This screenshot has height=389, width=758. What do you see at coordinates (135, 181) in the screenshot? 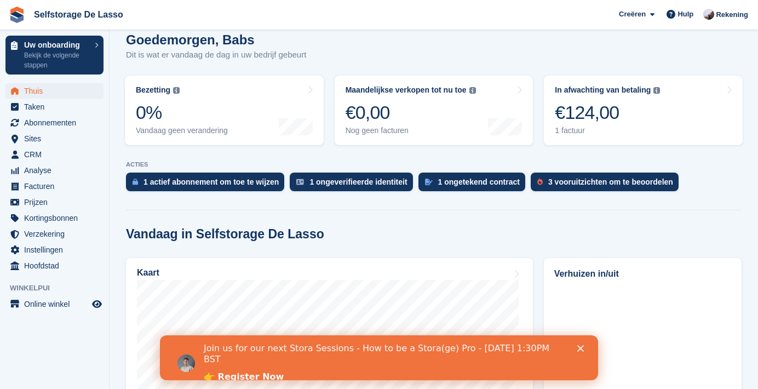
I see `img: active_subscription_to_allocate_icon-d502201f5373d7db506a760aba3b589e785aa758c864c3986d89f69b8ff3...` at bounding box center [135, 181].